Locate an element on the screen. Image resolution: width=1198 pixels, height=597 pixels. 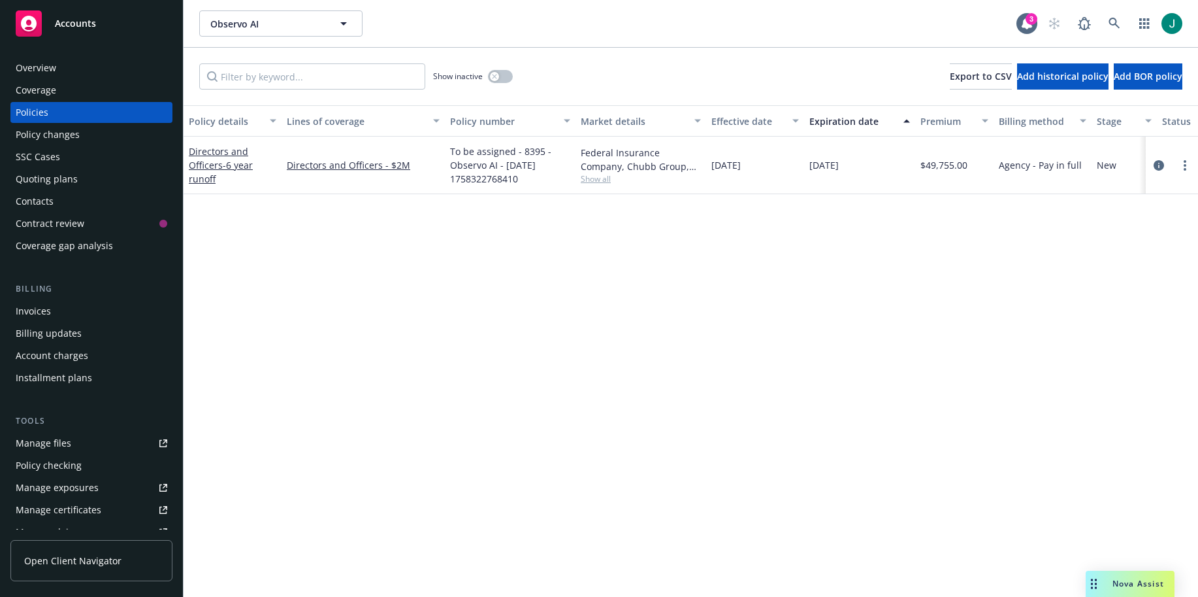
span: Open Client Navigator is located at coordinates (73, 560).